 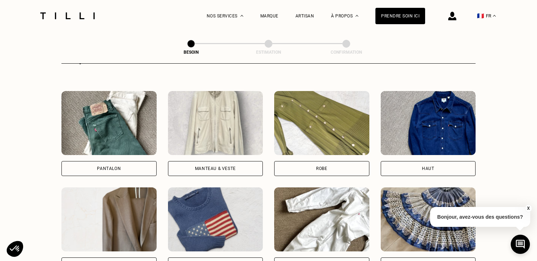 I want to click on img: Tilli retouche votre Jupe, so click(x=428, y=219).